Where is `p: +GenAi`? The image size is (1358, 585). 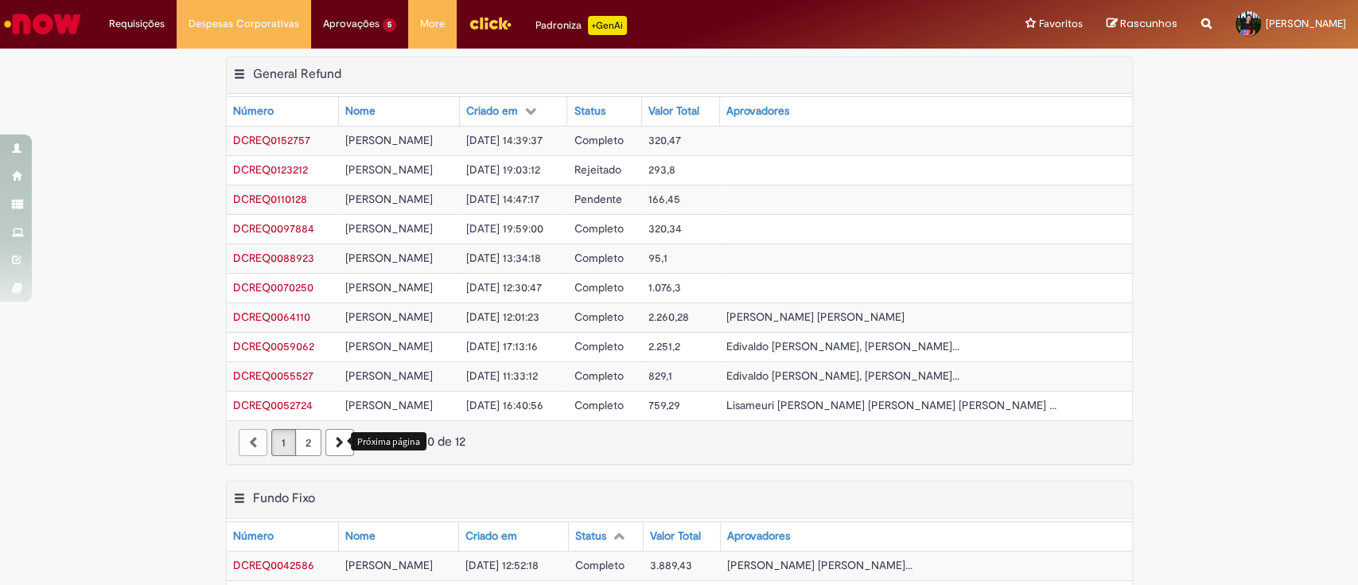 p: +GenAi is located at coordinates (607, 25).